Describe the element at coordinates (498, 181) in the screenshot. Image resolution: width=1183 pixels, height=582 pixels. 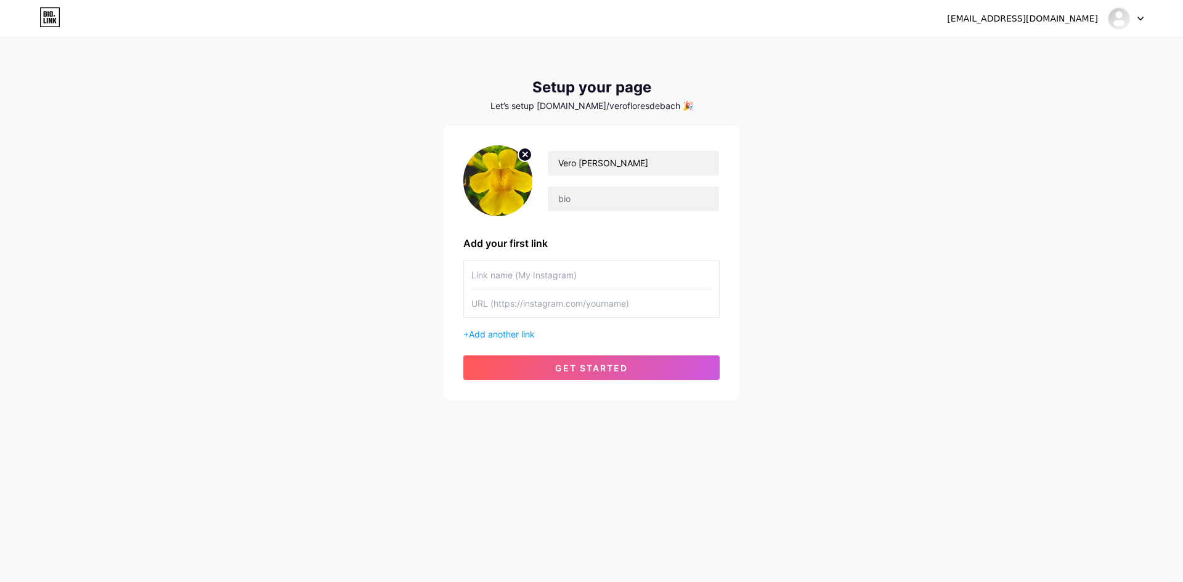
I see `img: profile pic` at that location.